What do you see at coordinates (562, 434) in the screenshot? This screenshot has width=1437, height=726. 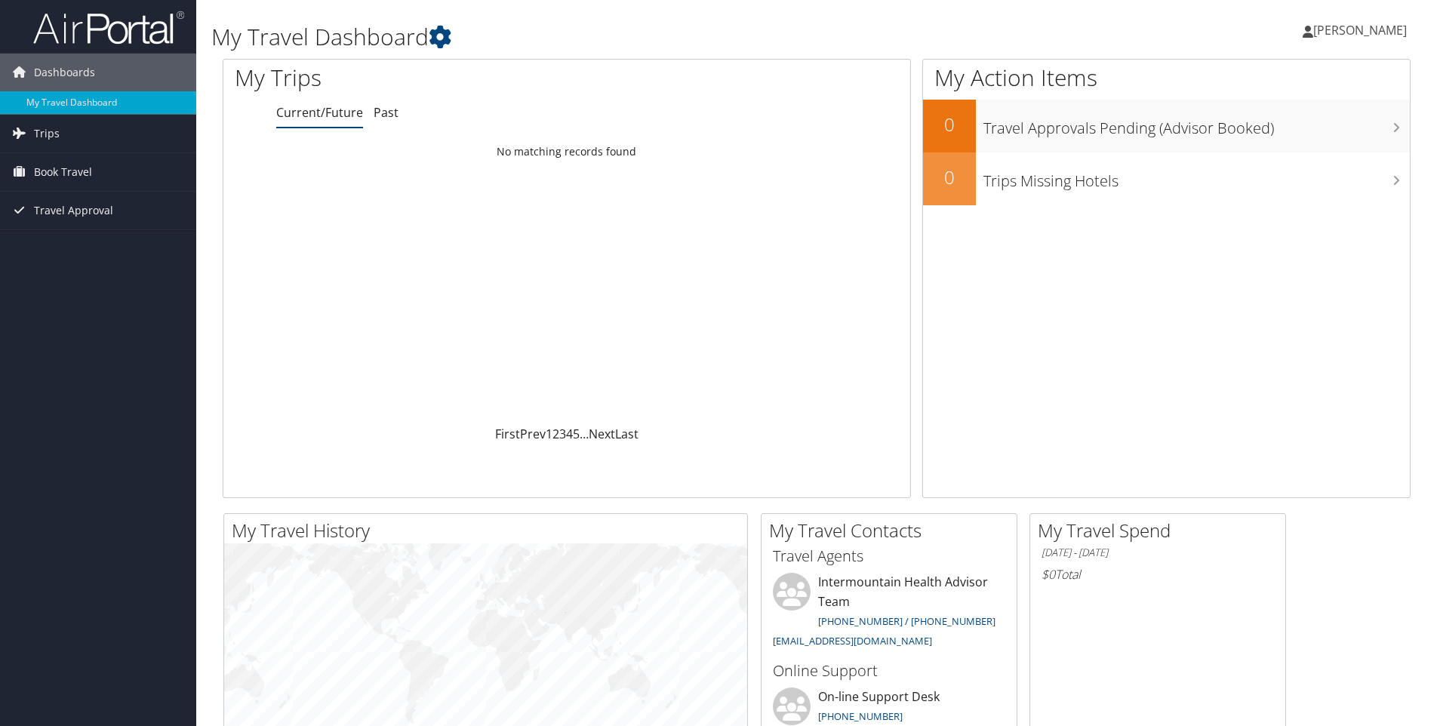 I see `a: 3` at bounding box center [562, 434].